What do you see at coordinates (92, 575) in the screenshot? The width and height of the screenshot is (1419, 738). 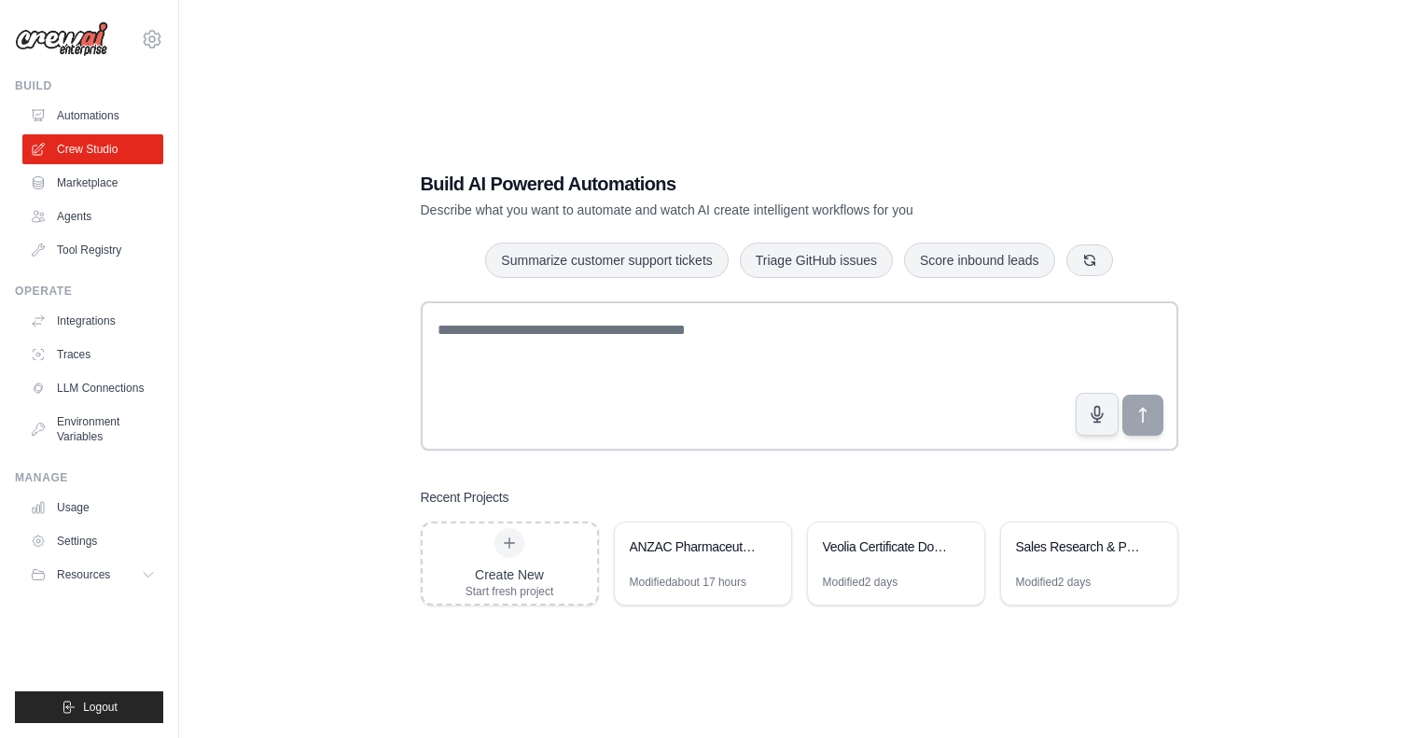 I see `button: Resources` at bounding box center [92, 575].